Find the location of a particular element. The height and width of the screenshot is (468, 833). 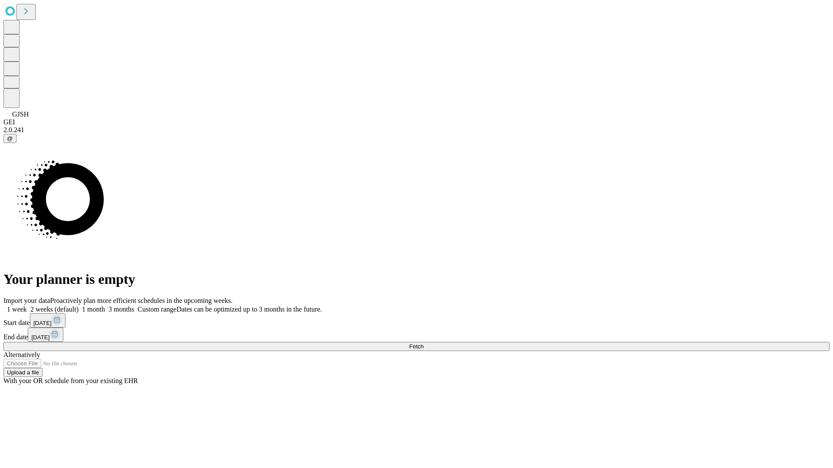

span: 1 week is located at coordinates (17, 309).